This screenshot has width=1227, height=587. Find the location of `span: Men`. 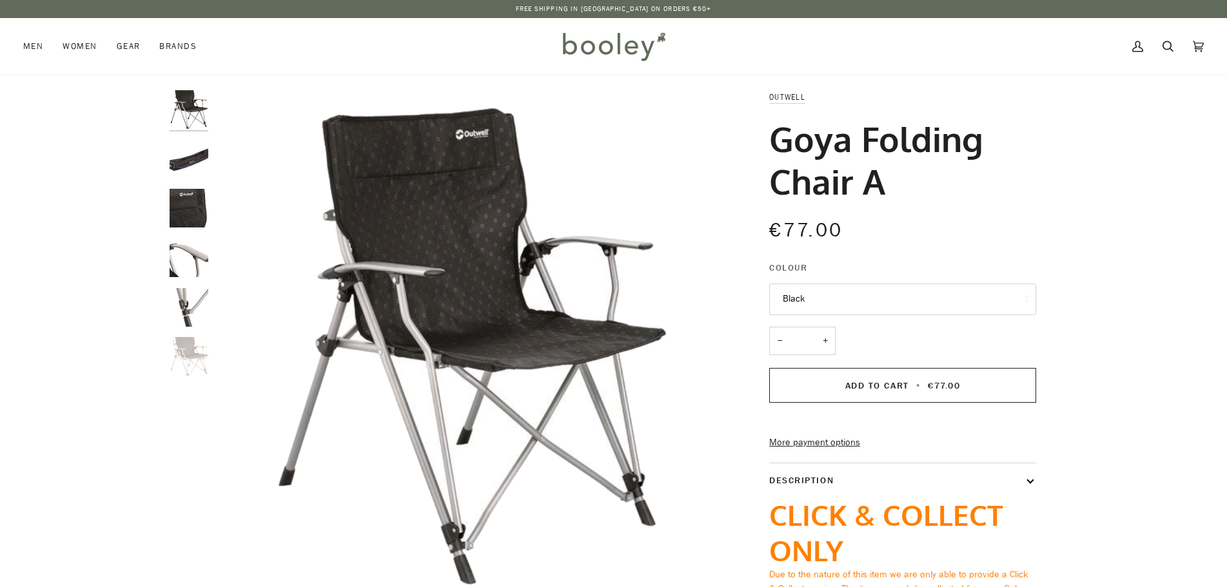

span: Men is located at coordinates (33, 46).